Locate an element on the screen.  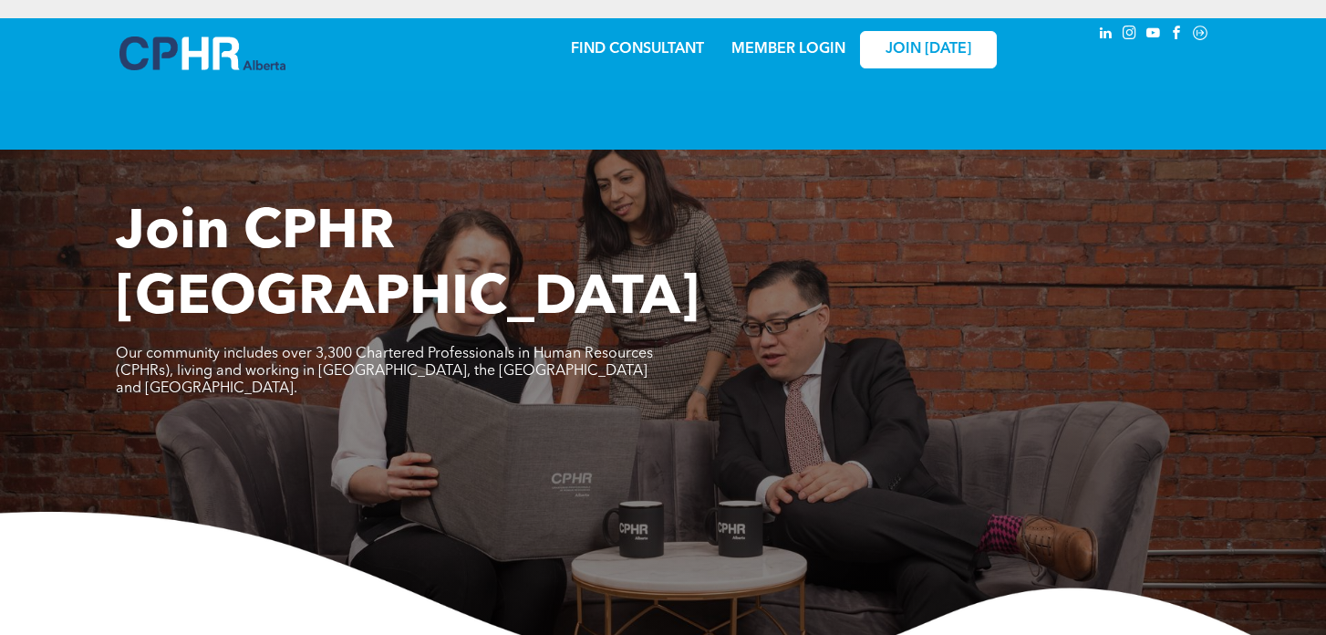
a: MEMBER LOGIN is located at coordinates (788, 49).